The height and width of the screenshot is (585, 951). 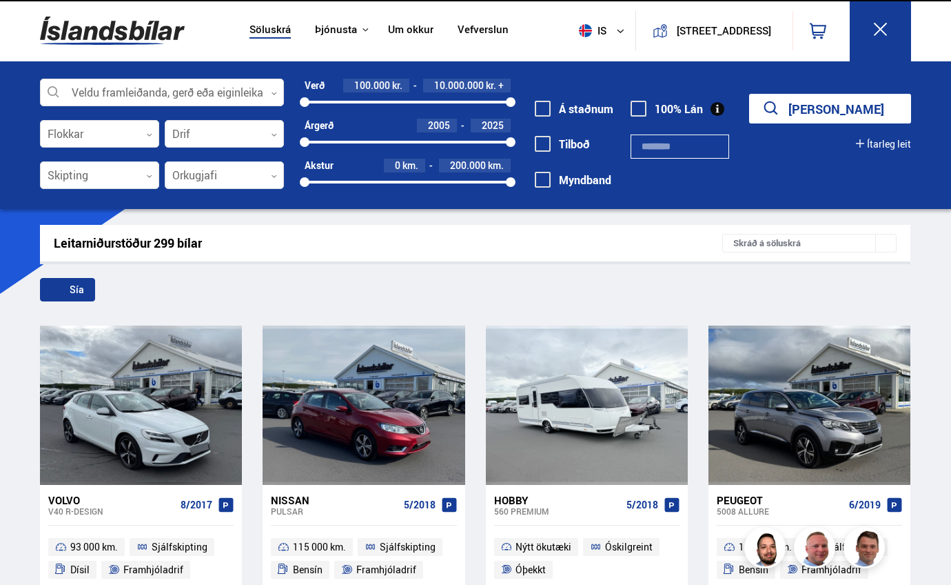 What do you see at coordinates (865, 505) in the screenshot?
I see `span: 6/2019` at bounding box center [865, 505].